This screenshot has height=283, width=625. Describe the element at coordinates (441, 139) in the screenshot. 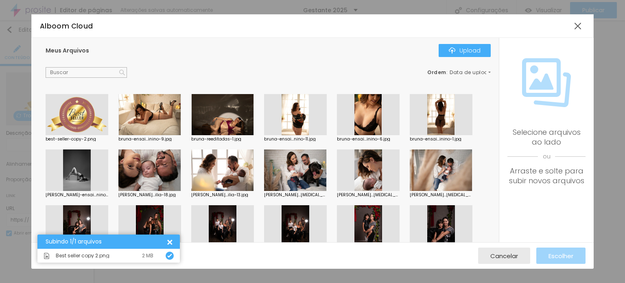

I see `div: bruna-ensai...inino-1.jpg` at that location.